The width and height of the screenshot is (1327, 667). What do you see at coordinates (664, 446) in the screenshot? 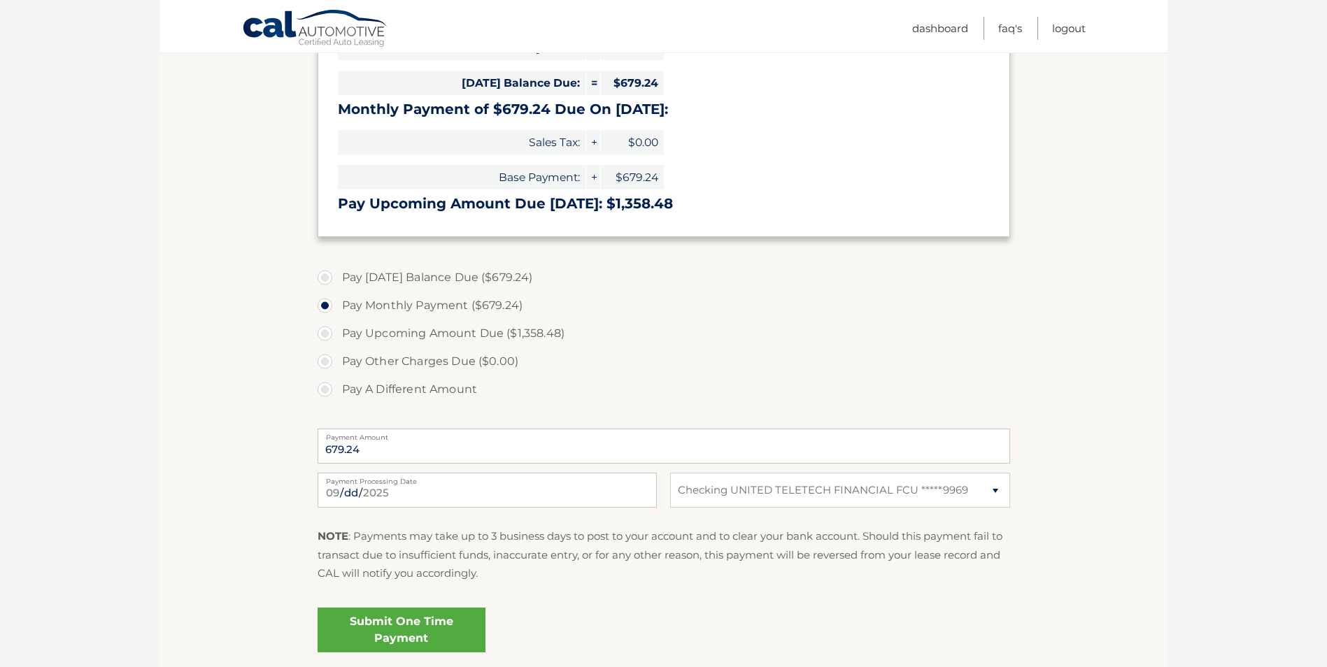
I see `input: Payment Amount` at bounding box center [664, 446].